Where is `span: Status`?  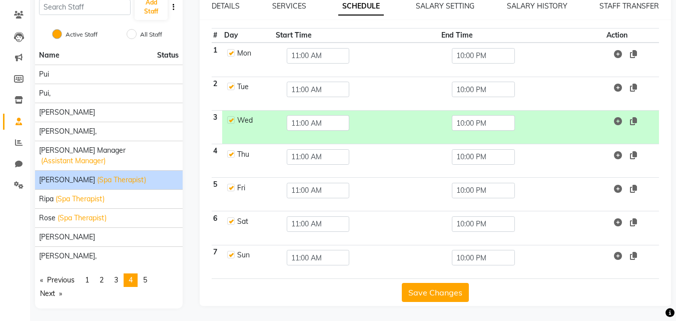
span: Status is located at coordinates (168, 55).